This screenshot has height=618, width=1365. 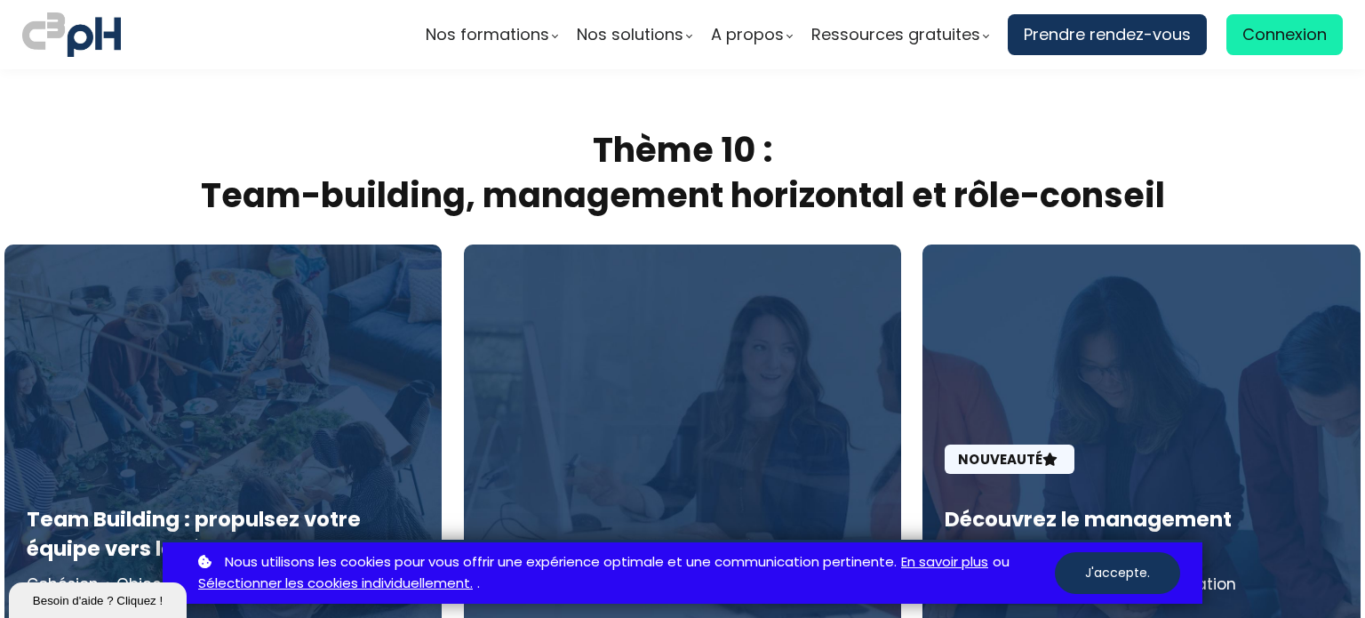 What do you see at coordinates (630, 35) in the screenshot?
I see `span: Nos solutions` at bounding box center [630, 35].